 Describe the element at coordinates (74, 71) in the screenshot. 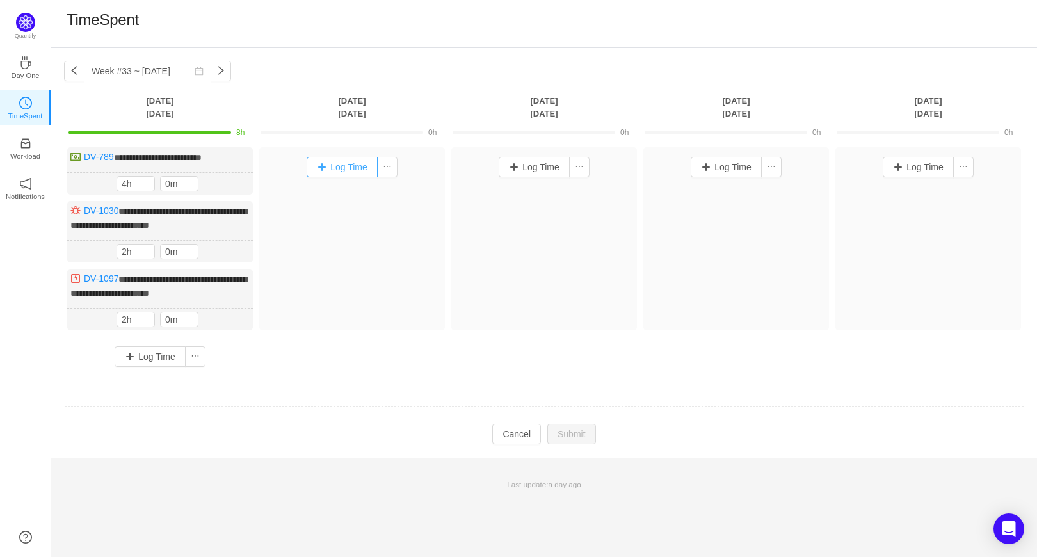

I see `button: icon: left` at that location.